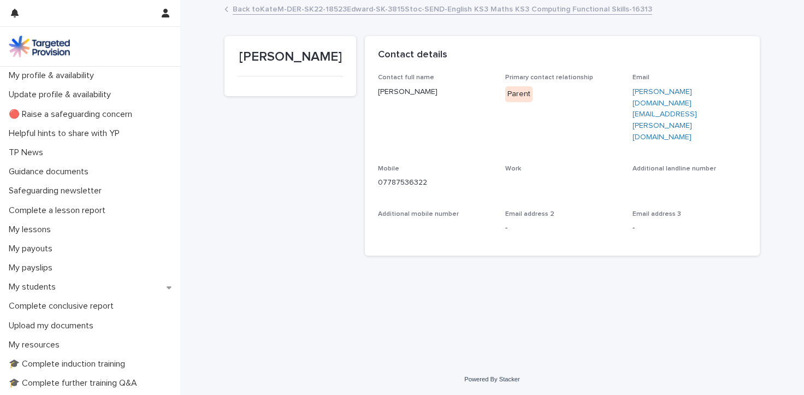  Describe the element at coordinates (36, 344) in the screenshot. I see `p: My resources` at that location.